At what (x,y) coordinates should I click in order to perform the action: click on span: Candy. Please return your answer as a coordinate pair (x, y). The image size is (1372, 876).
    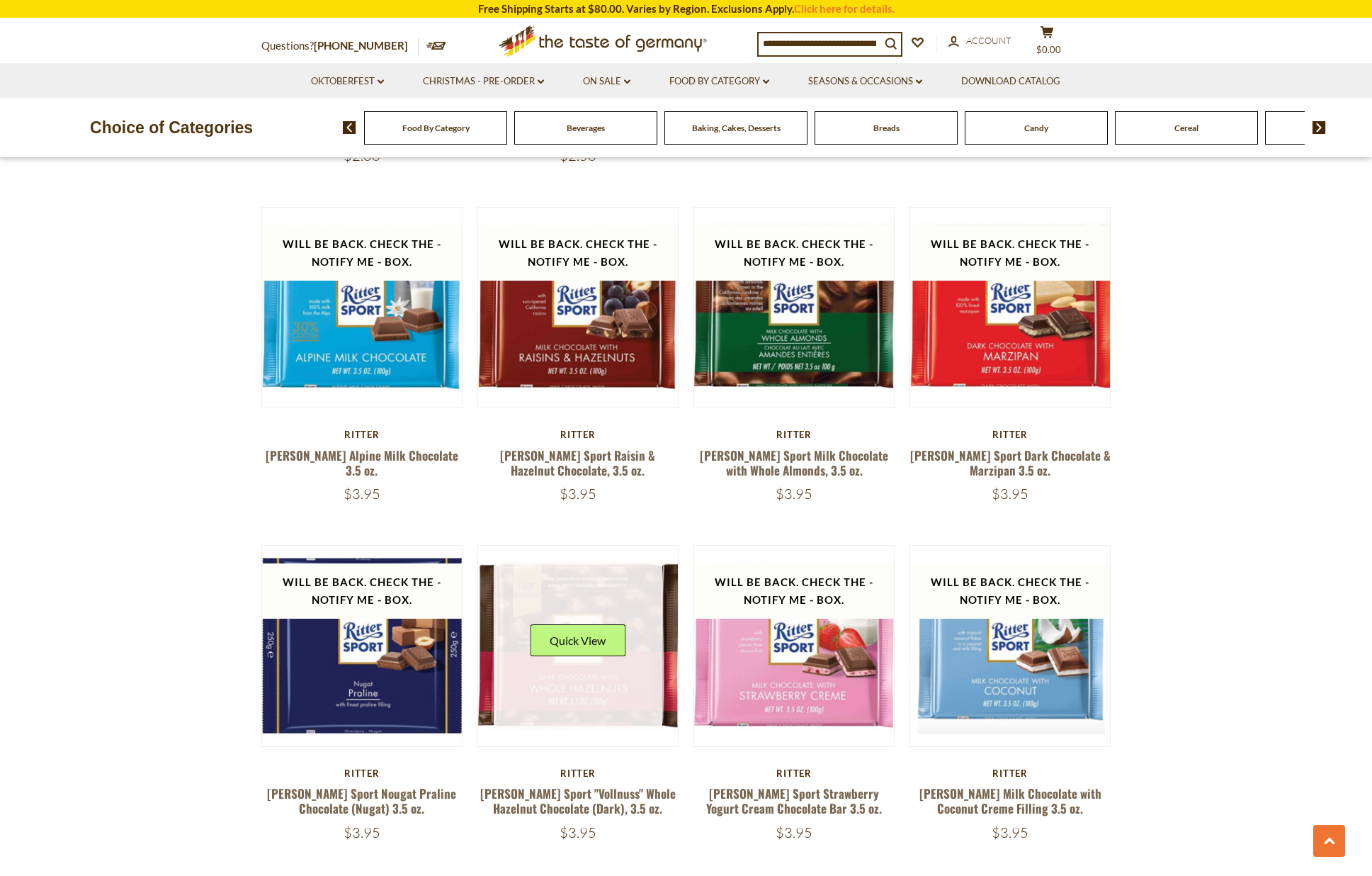
    Looking at the image, I should click on (1036, 128).